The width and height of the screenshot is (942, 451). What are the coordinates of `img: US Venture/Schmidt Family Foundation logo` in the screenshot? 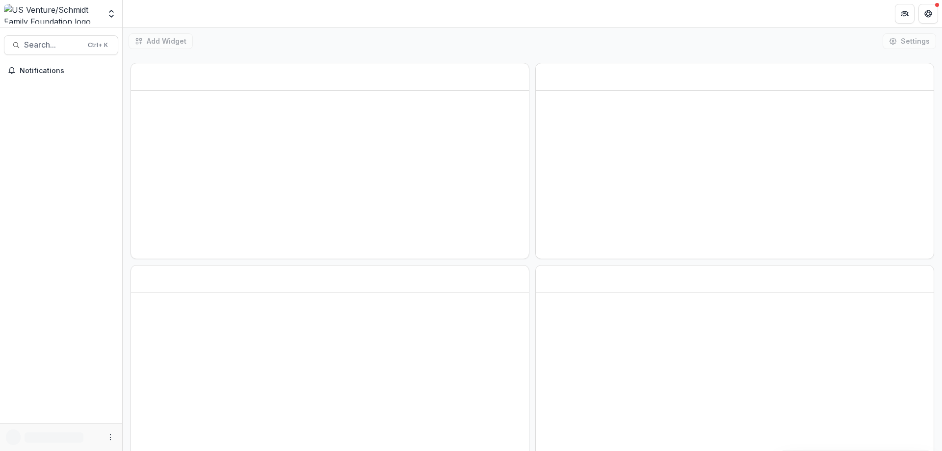 It's located at (52, 14).